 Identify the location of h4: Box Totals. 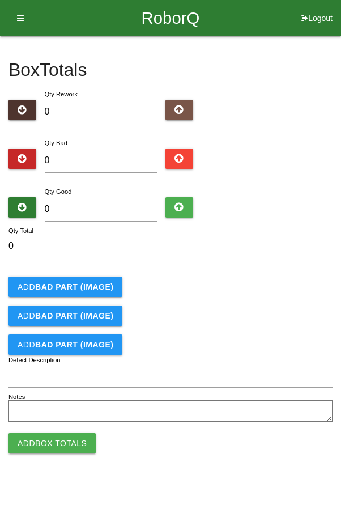
(171, 70).